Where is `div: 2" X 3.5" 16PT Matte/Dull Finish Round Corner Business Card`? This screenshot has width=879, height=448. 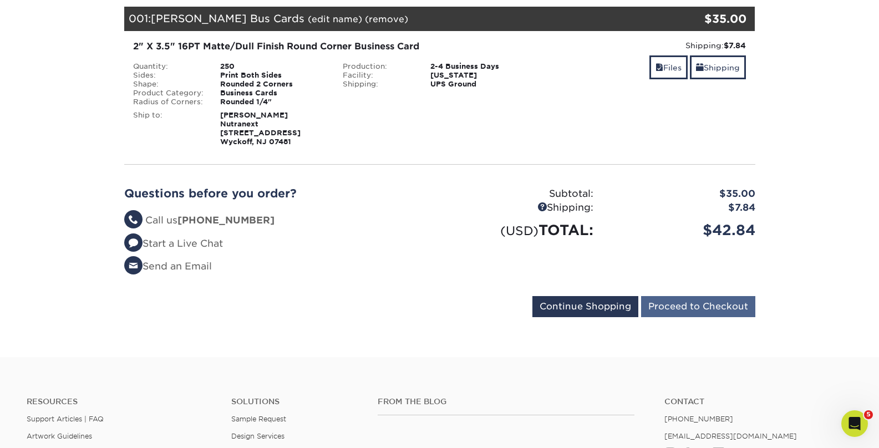
div: 2" X 3.5" 16PT Matte/Dull Finish Round Corner Business Card is located at coordinates (335, 47).